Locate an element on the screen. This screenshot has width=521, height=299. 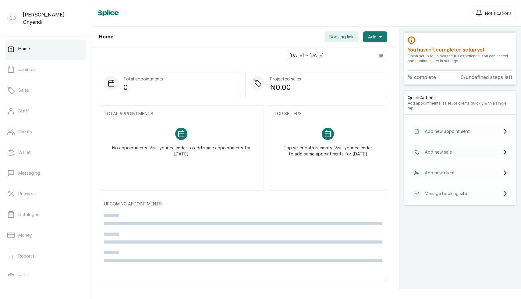
p: % complete is located at coordinates (421, 77).